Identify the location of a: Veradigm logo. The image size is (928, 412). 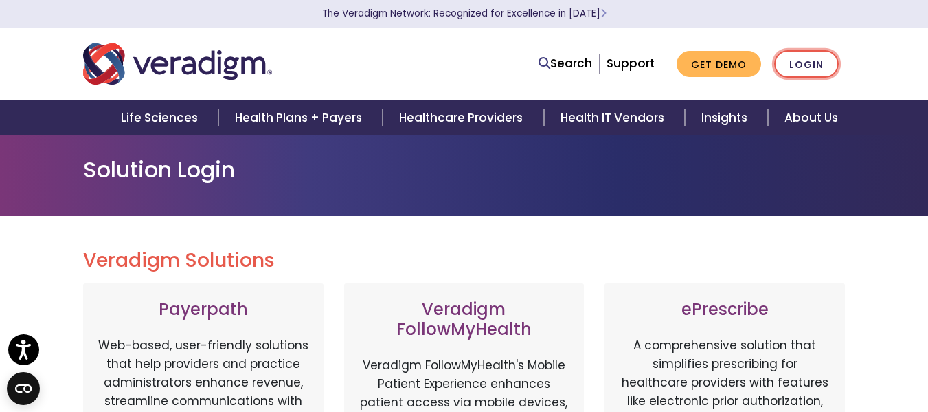
(177, 64).